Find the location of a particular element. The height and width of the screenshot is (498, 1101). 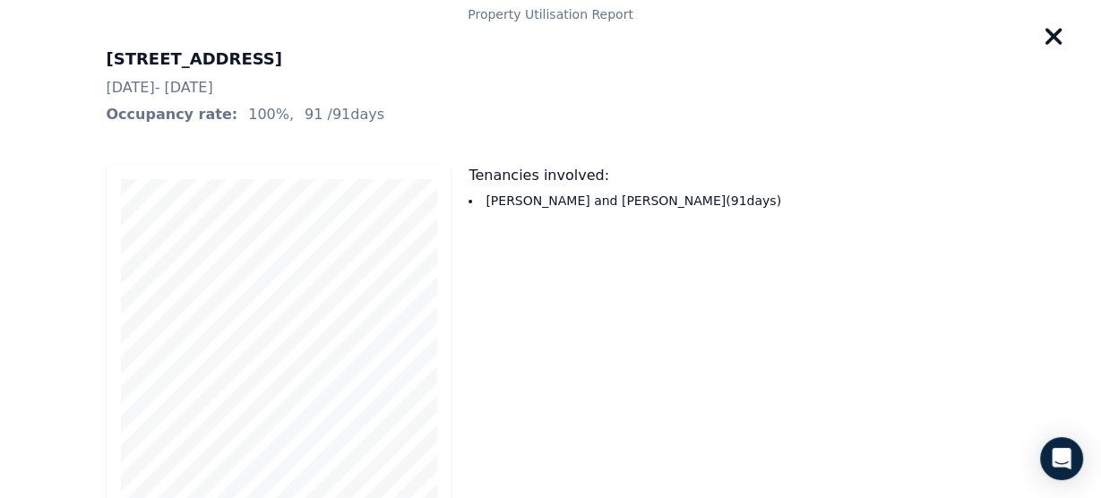

div: Open Intercom Messenger is located at coordinates (1062, 459).